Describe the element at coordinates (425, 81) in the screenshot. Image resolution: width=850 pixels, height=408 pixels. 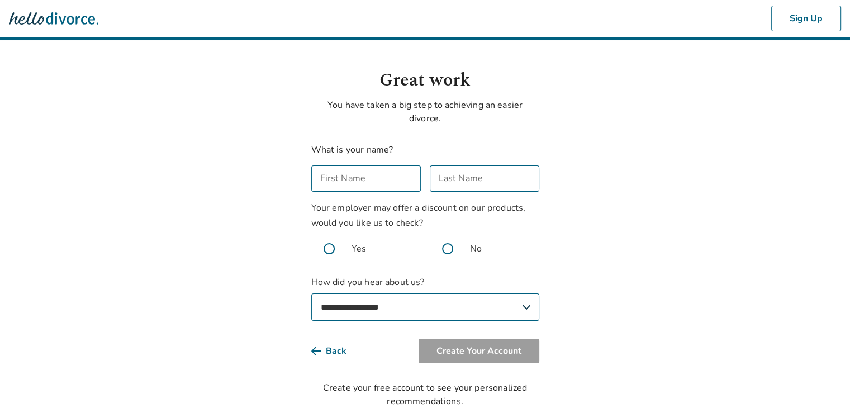
I see `h1: Great work` at that location.